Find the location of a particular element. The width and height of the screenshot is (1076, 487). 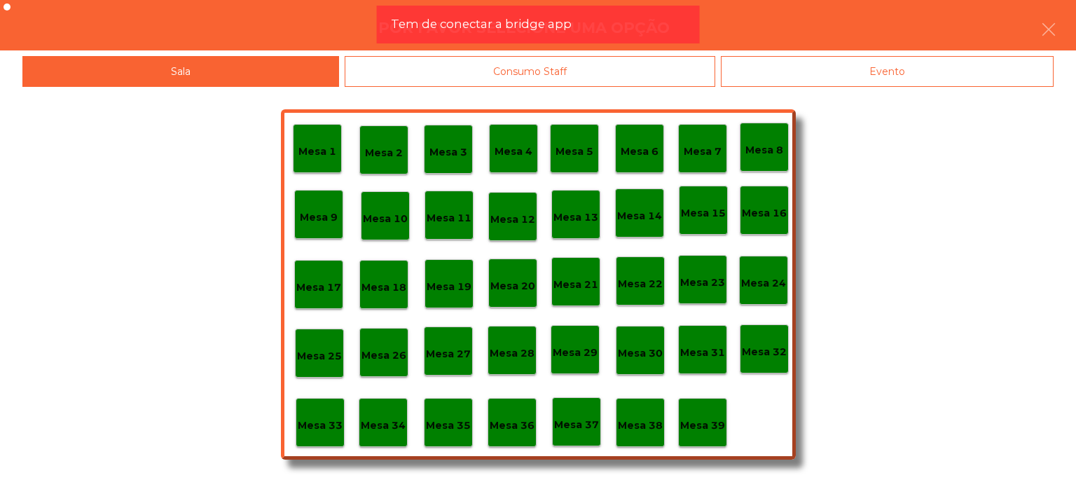

p: Mesa 34 is located at coordinates (383, 425).